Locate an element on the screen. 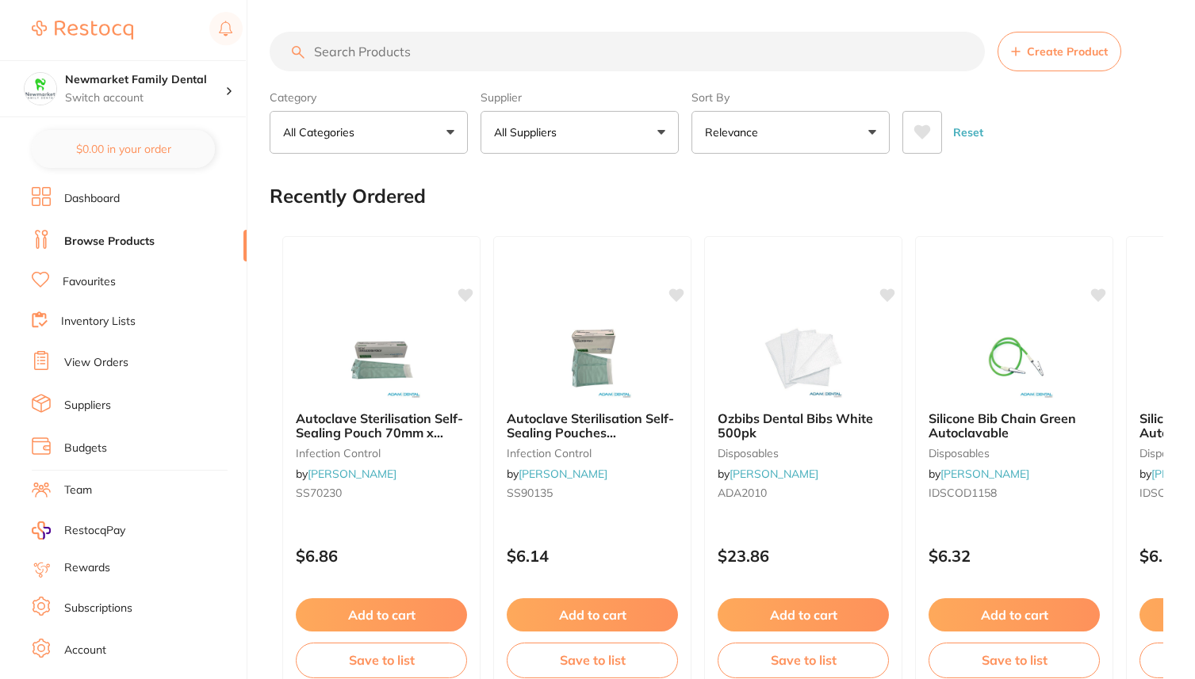 The image size is (1195, 679). img: Autoclave Sterilisation Self- Sealing Pouches 90x135mm is located at coordinates (592, 359).